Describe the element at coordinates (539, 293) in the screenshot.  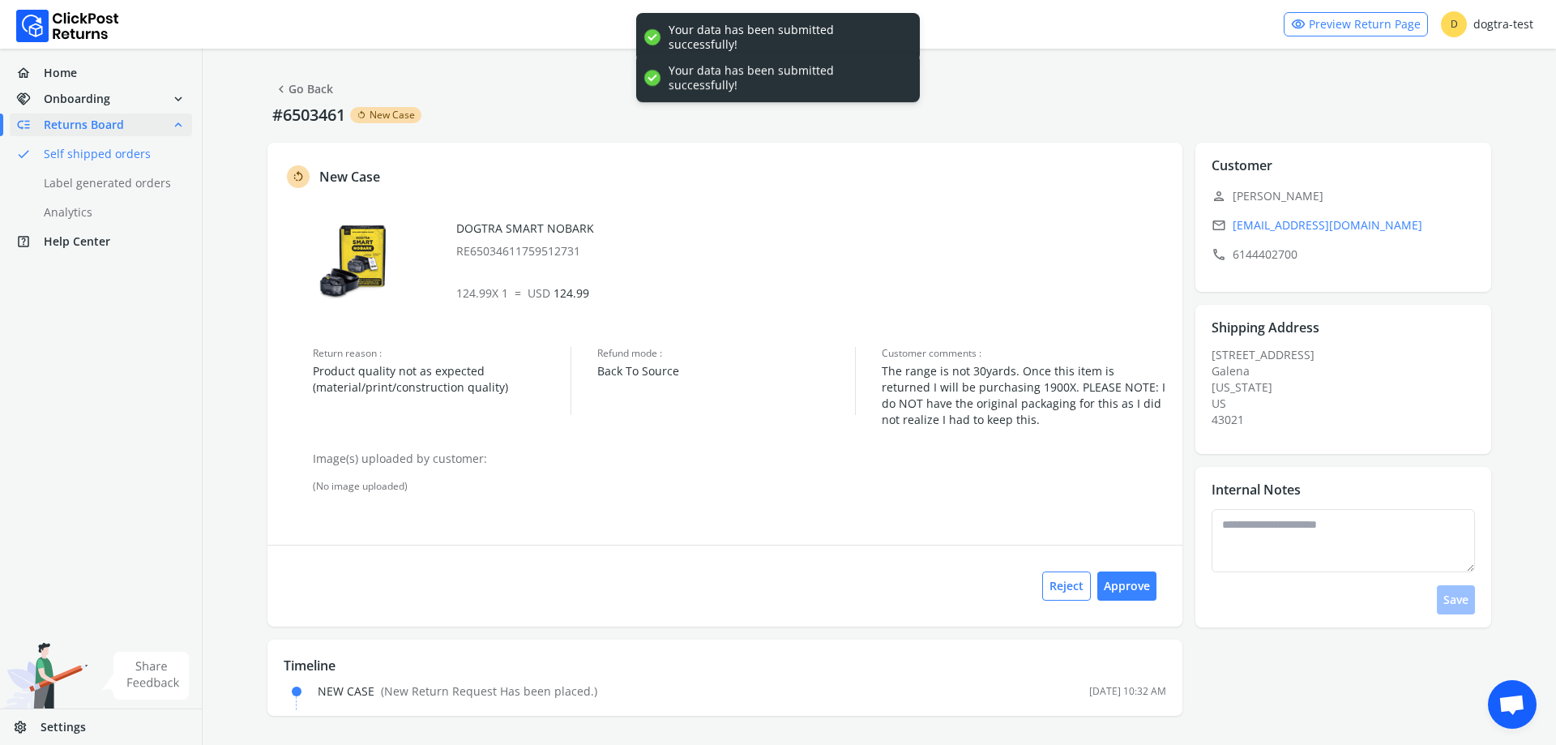
I see `span: USD` at that location.